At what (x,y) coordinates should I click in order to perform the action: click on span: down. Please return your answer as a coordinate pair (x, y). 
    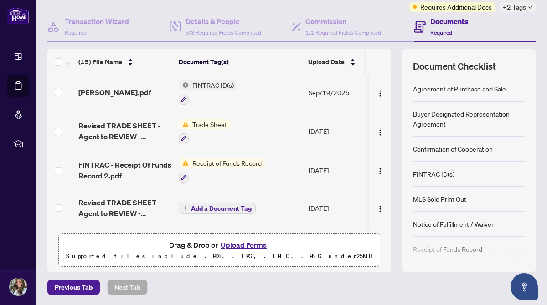
    Looking at the image, I should click on (530, 7).